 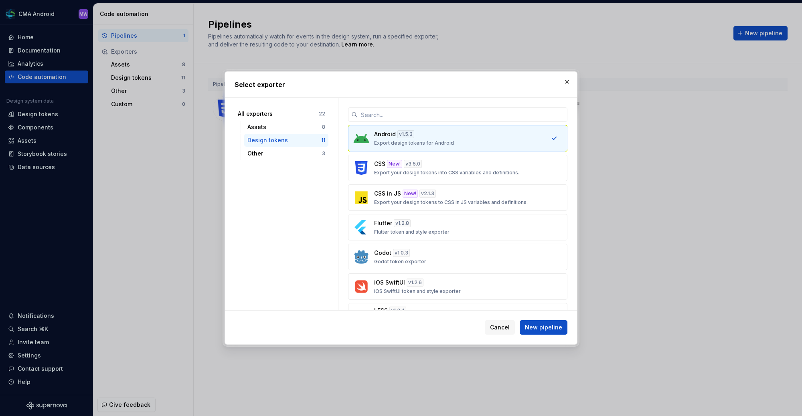 I want to click on button: Other3, so click(x=286, y=154).